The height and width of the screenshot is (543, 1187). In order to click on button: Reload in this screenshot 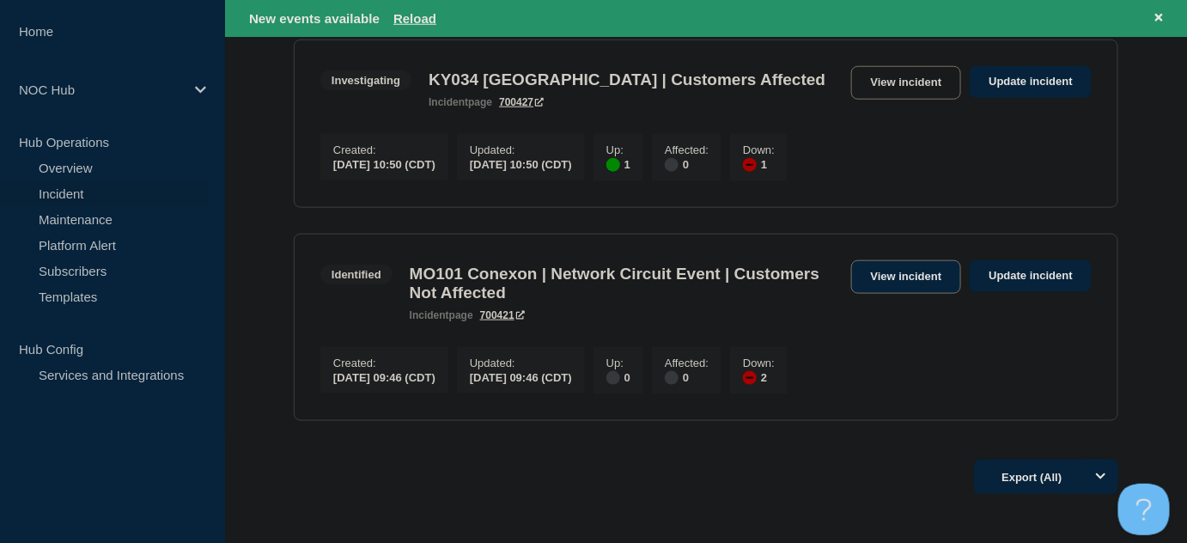, I will do `click(415, 18)`.